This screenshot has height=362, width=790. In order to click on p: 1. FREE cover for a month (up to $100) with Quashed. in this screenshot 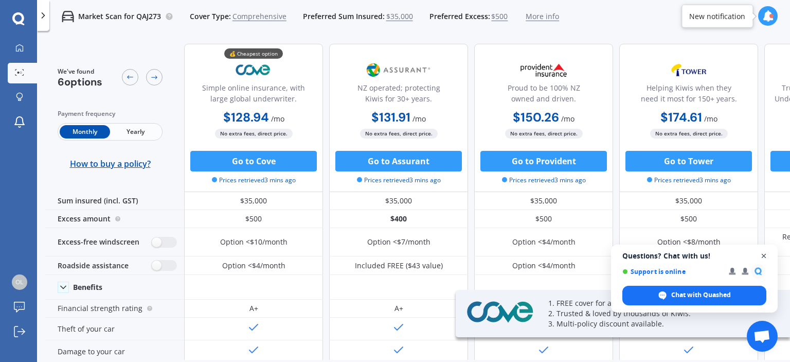, I will do `click(657, 303)`.